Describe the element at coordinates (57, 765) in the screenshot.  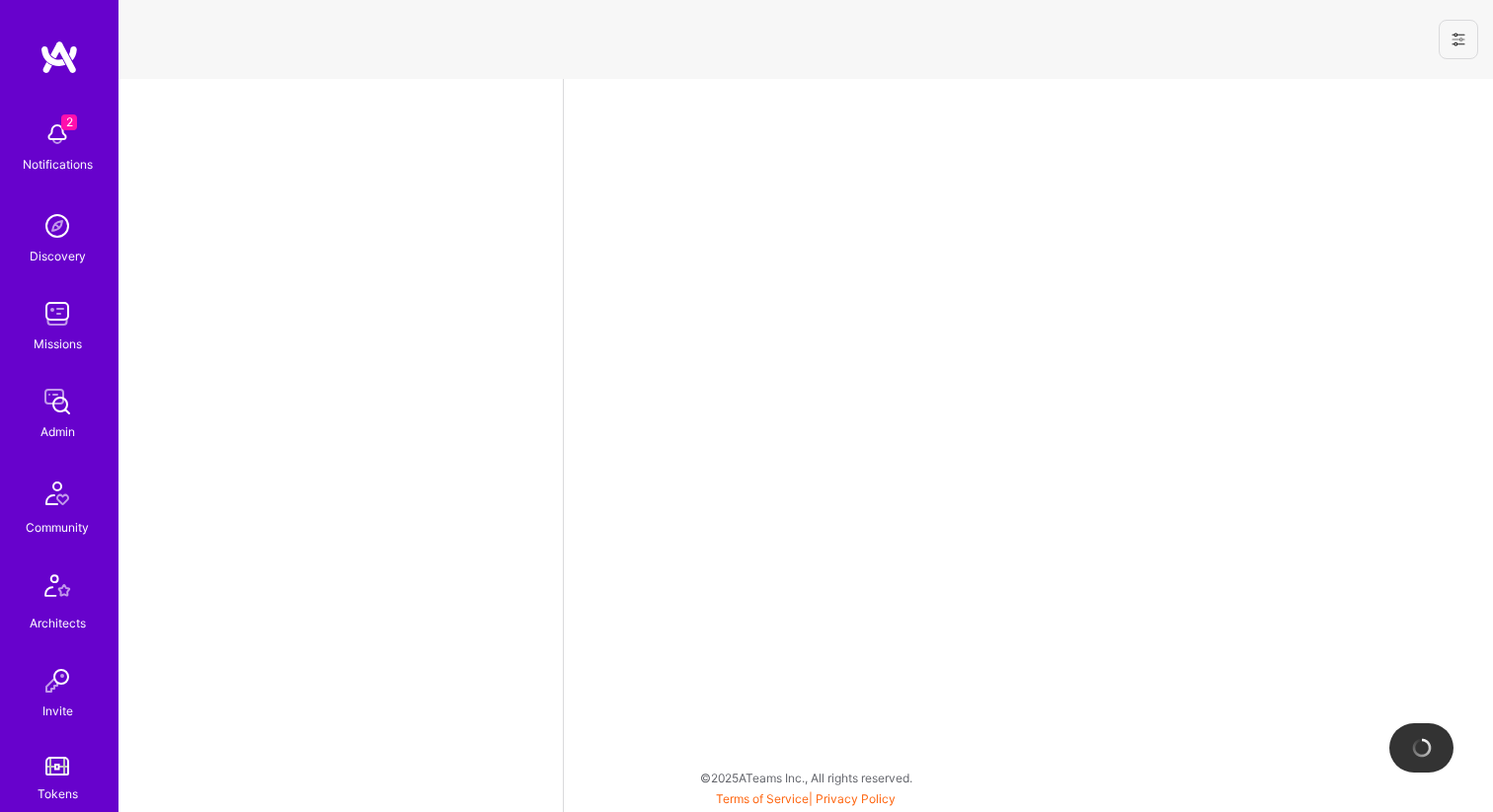
I see `img: tokens` at that location.